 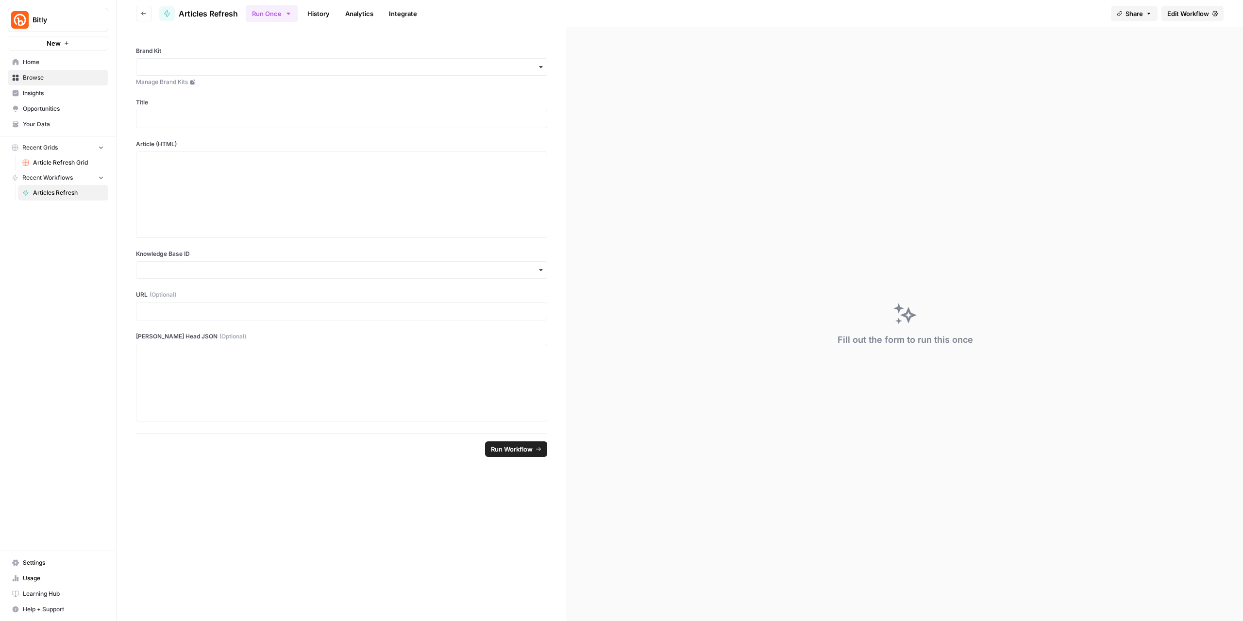 I want to click on span: Article Refresh Grid, so click(x=68, y=163).